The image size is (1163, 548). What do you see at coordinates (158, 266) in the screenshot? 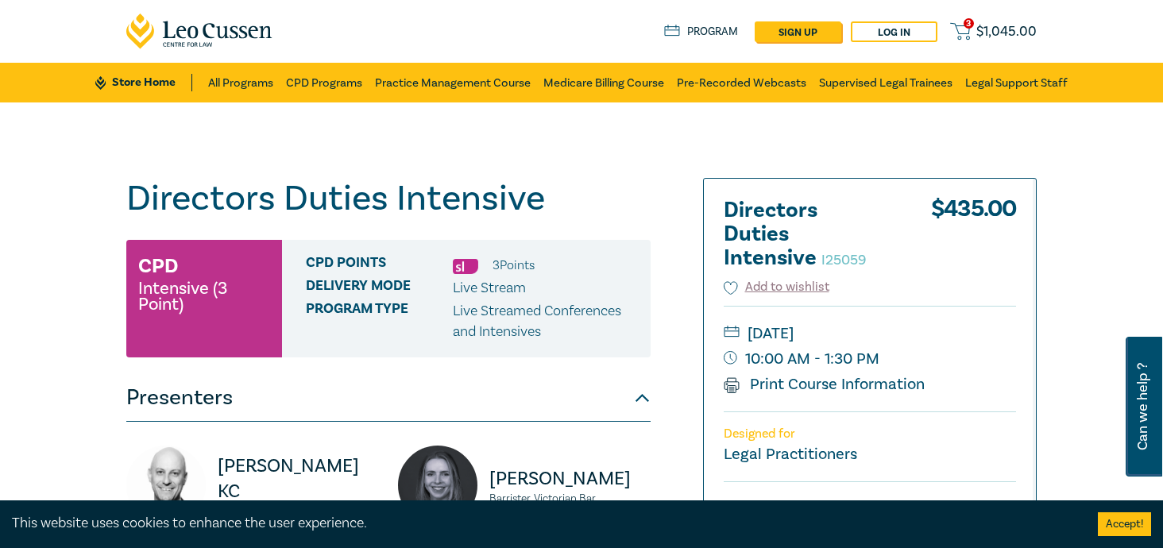
I see `h3: CPD` at bounding box center [158, 266].